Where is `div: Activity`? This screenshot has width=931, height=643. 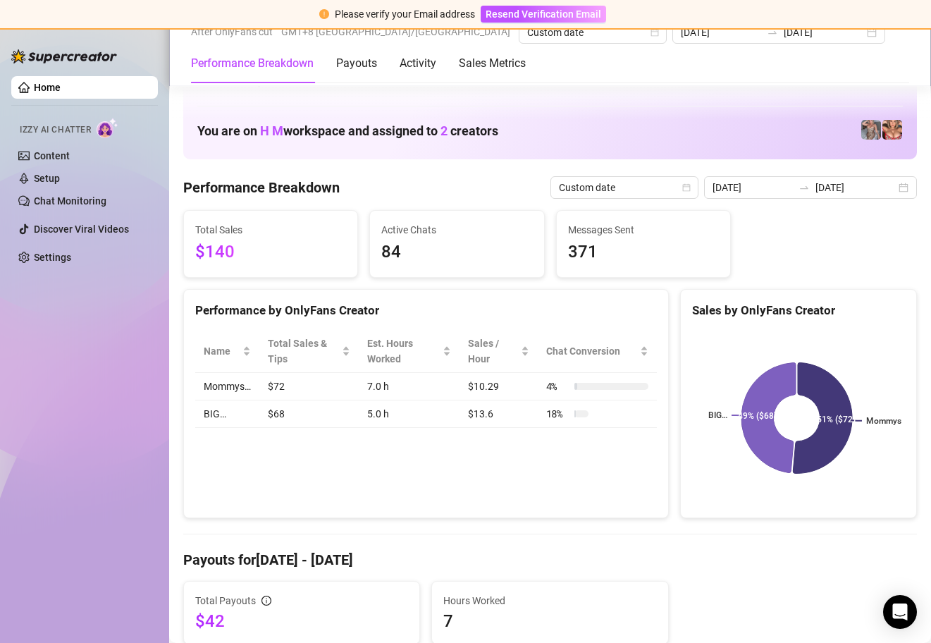
div: Activity is located at coordinates (418, 63).